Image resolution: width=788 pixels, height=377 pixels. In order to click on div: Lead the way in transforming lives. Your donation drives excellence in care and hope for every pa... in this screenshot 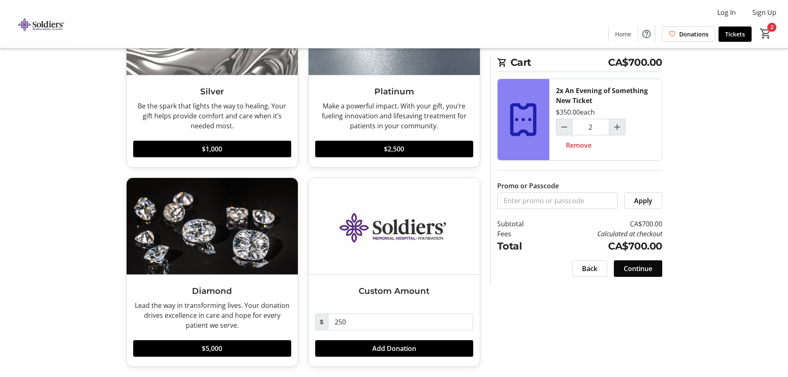, I will do `click(212, 315)`.